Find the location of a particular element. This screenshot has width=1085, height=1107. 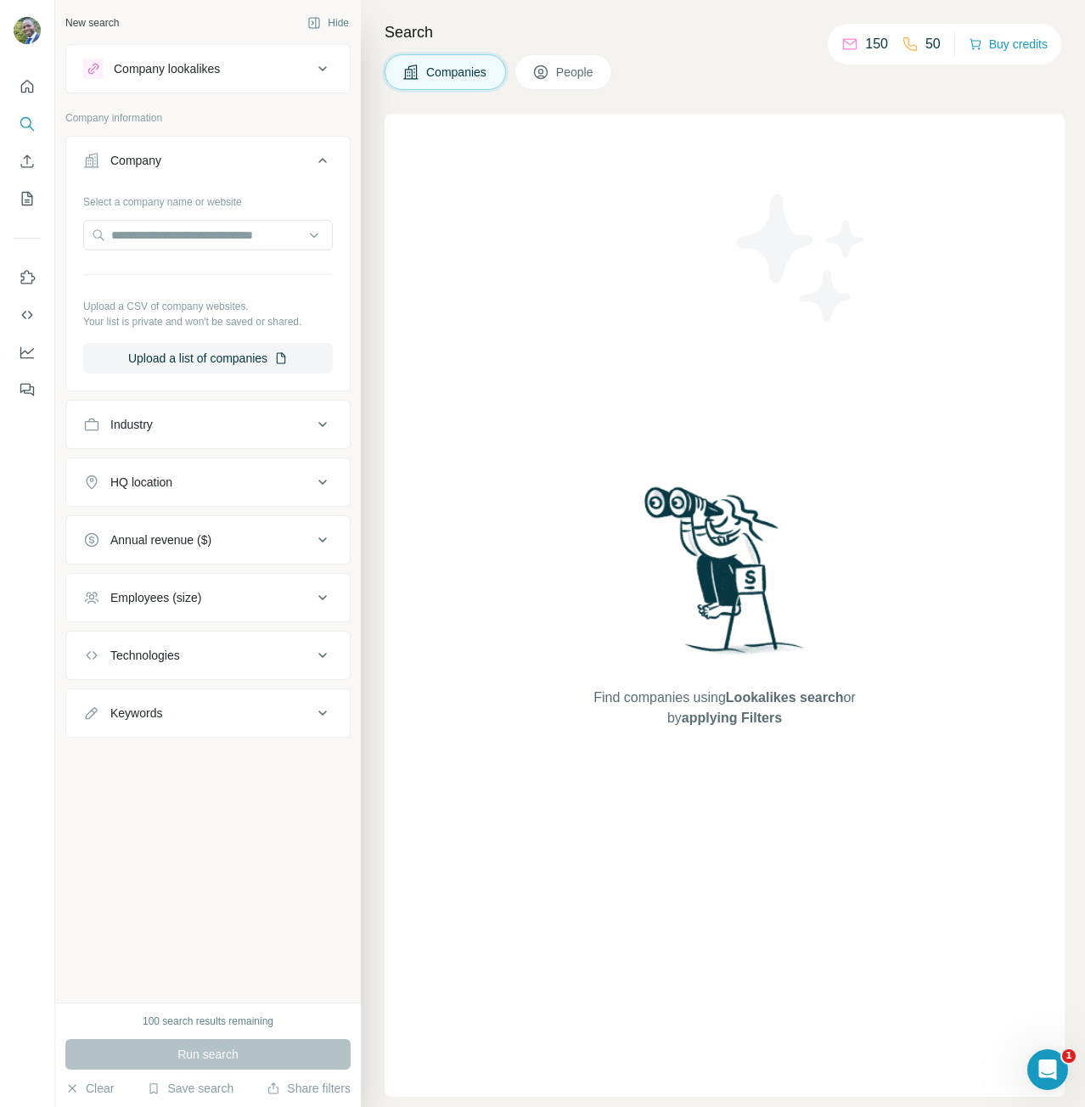

button: Hide is located at coordinates (328, 23).